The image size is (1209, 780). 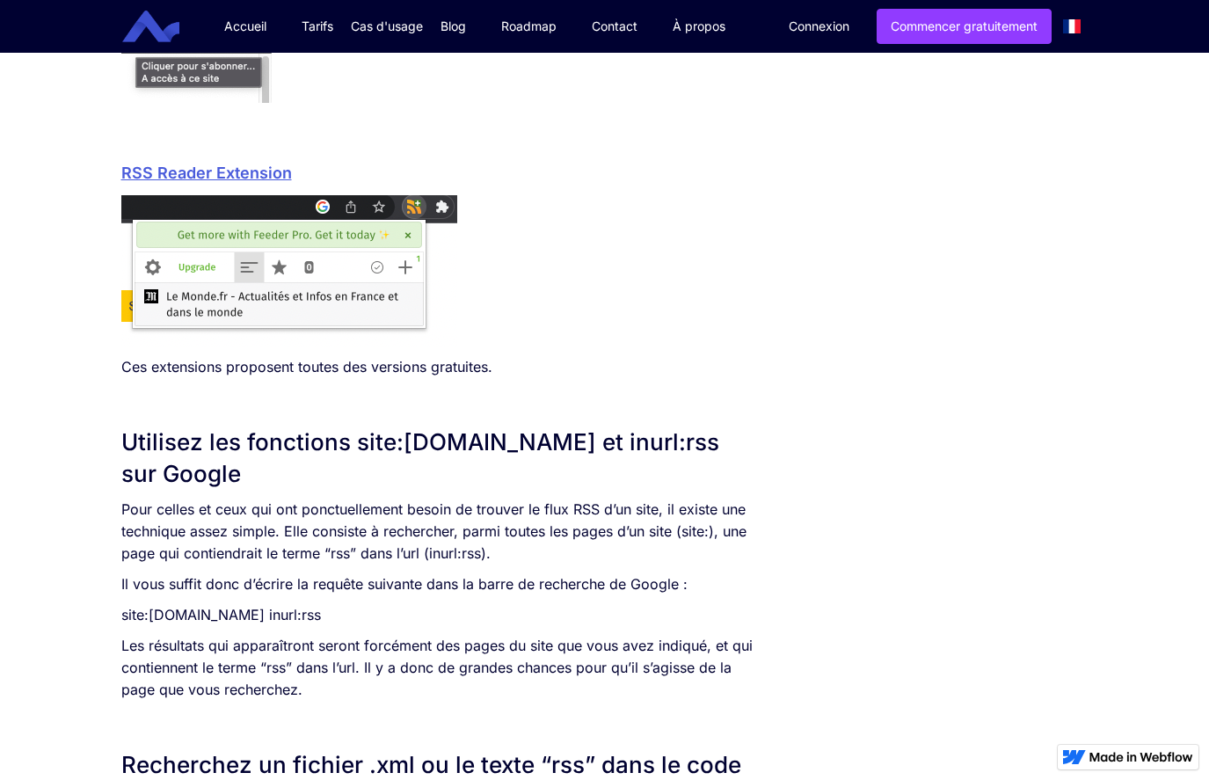 What do you see at coordinates (387, 26) in the screenshot?
I see `div: Cas d'usage` at bounding box center [387, 26].